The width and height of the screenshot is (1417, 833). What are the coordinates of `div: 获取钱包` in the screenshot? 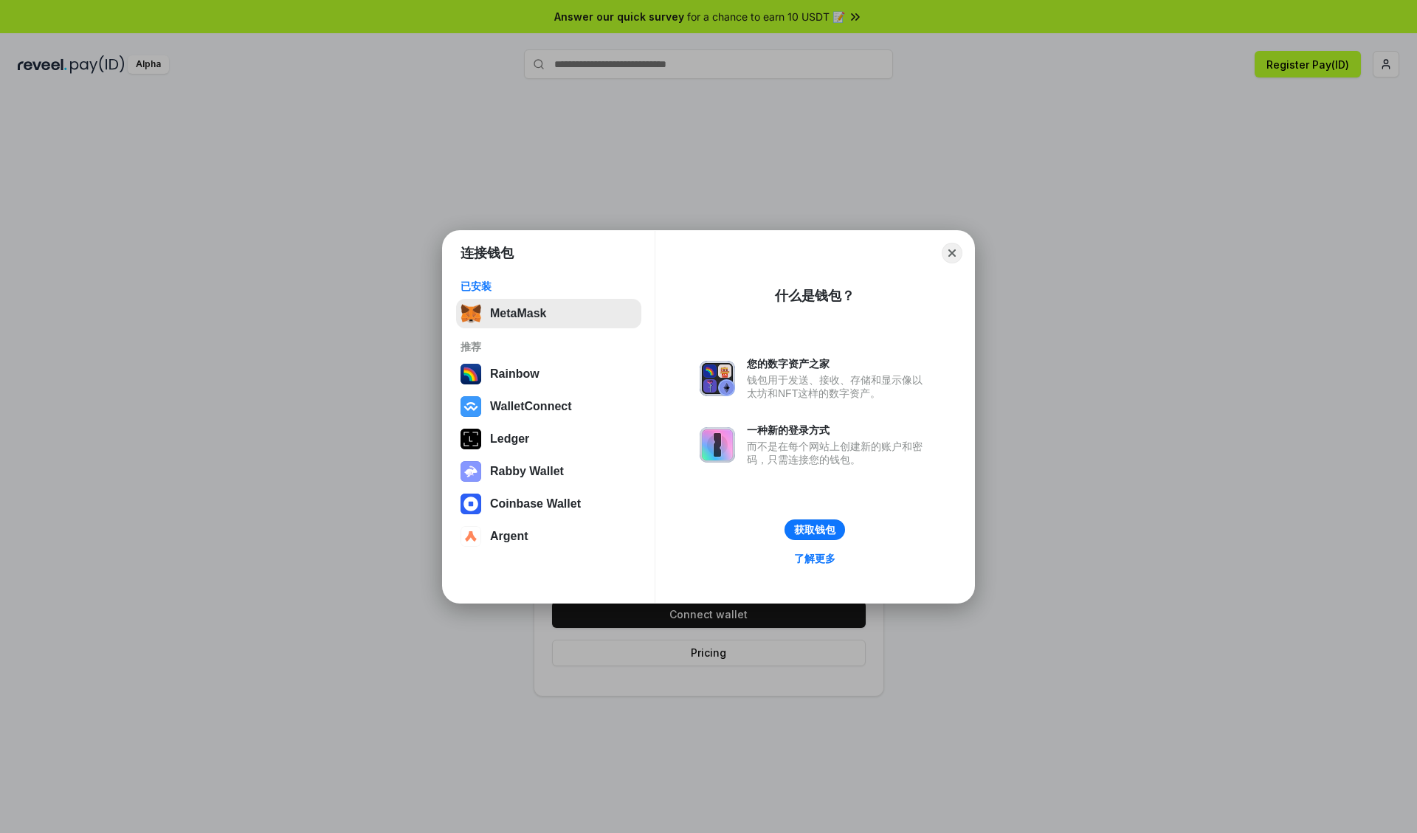 It's located at (815, 530).